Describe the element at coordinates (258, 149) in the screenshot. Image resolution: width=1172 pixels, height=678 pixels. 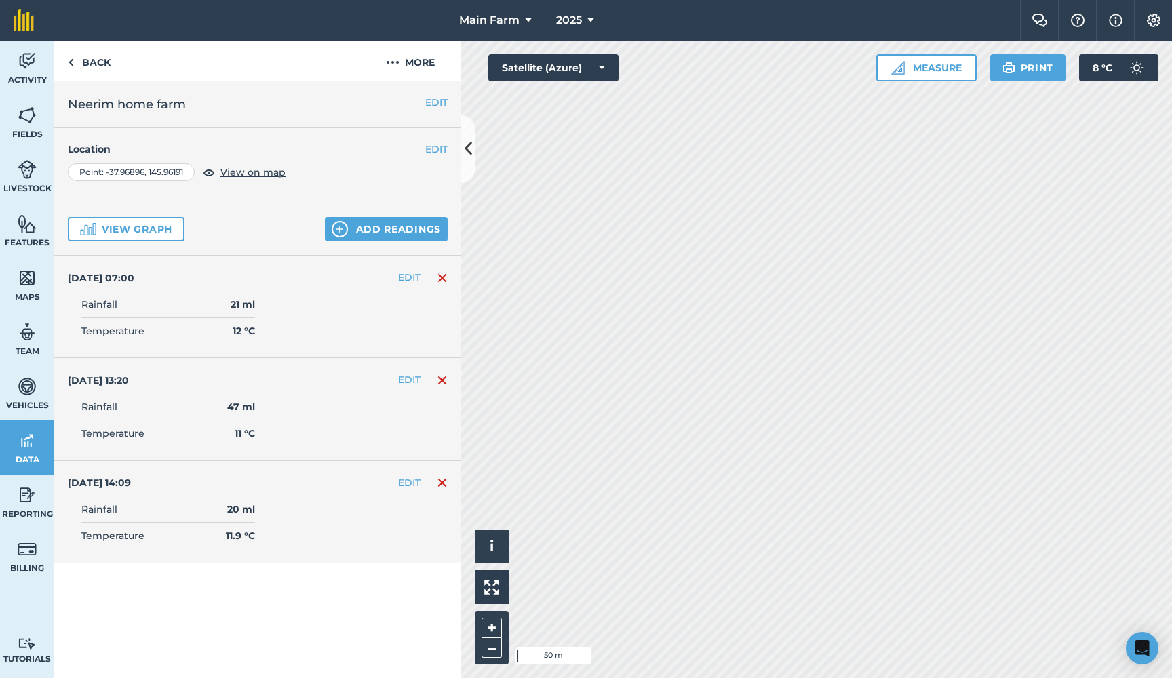
I see `h4: Location` at that location.